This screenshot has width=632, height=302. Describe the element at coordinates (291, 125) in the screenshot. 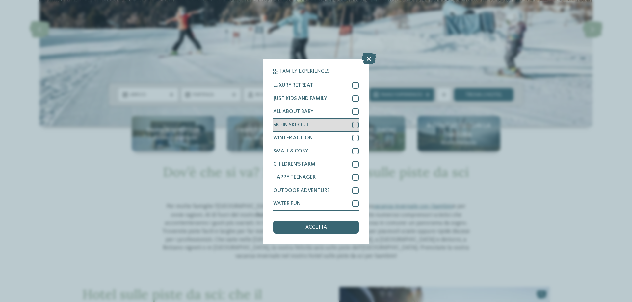

I see `span: SKI-IN SKI-OUT` at that location.